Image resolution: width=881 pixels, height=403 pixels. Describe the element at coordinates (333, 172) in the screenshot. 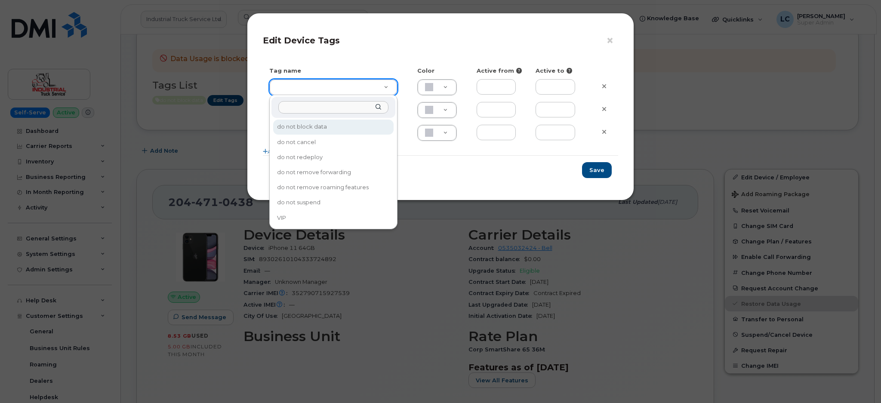

I see `div: do not remove forwarding` at that location.